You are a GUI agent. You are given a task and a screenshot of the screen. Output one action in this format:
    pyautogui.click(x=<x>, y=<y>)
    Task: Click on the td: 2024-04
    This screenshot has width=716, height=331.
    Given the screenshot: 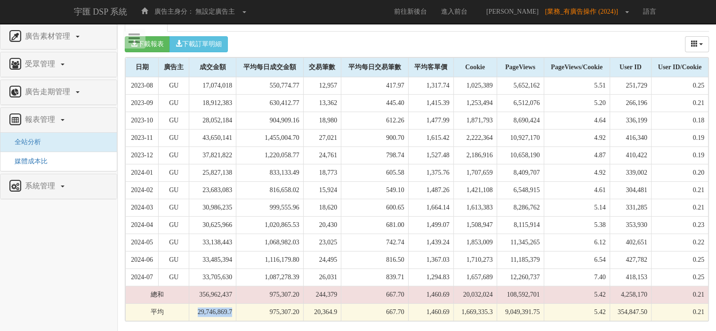 What is the action you would take?
    pyautogui.click(x=142, y=225)
    